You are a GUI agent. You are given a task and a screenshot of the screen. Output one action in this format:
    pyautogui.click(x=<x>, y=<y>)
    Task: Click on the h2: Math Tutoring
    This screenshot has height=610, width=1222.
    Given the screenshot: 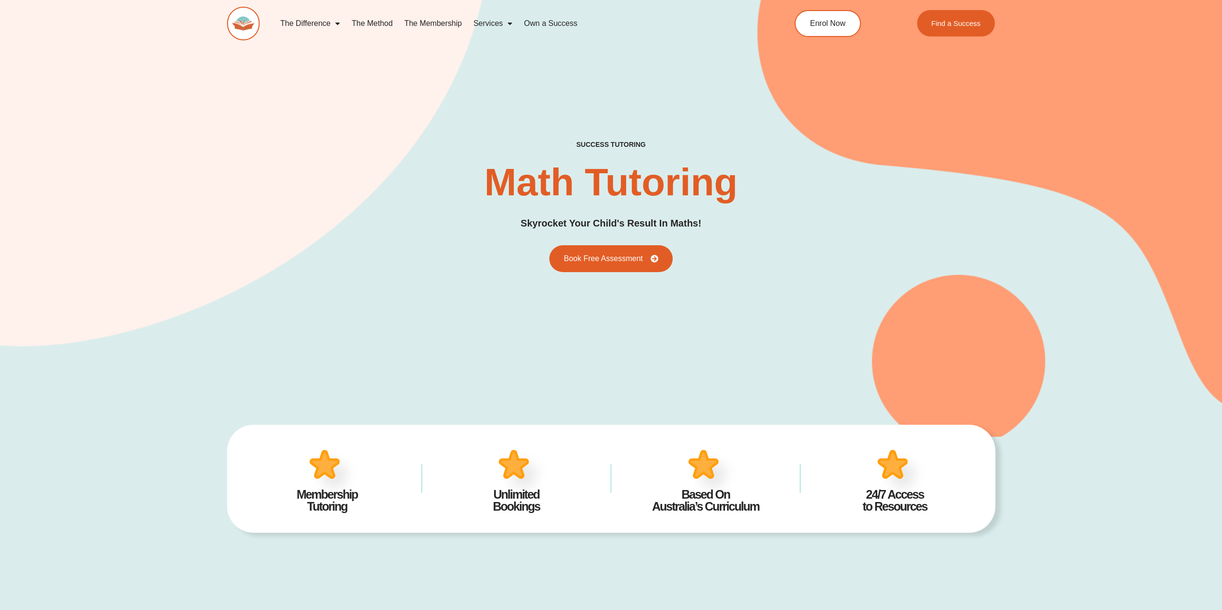 What is the action you would take?
    pyautogui.click(x=611, y=182)
    